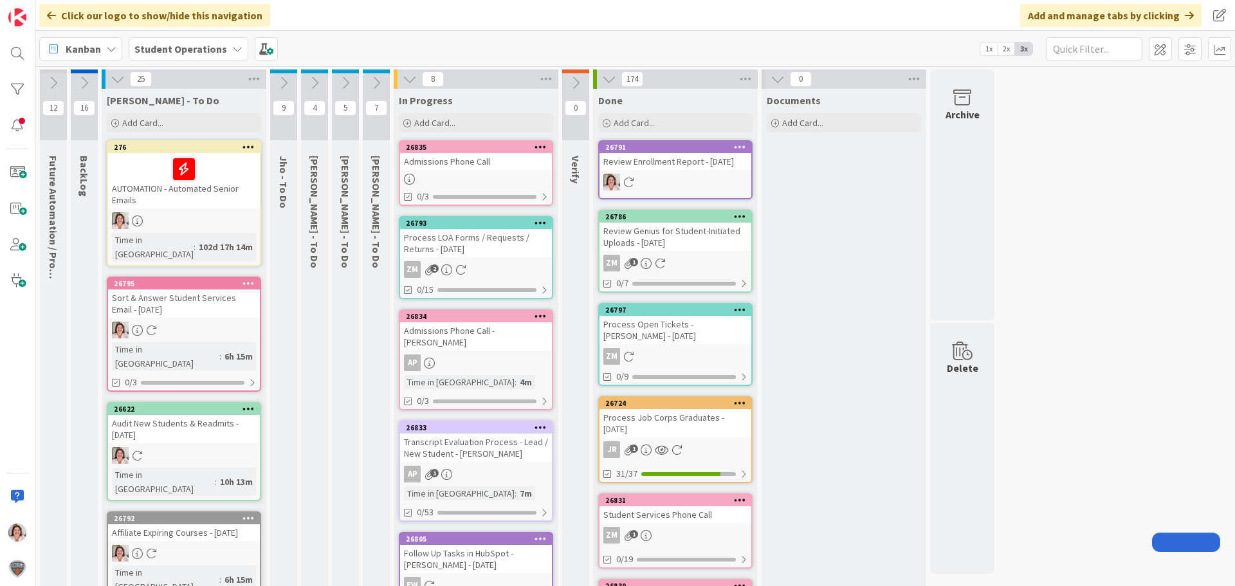 The image size is (1235, 586). I want to click on div: Delete, so click(962, 368).